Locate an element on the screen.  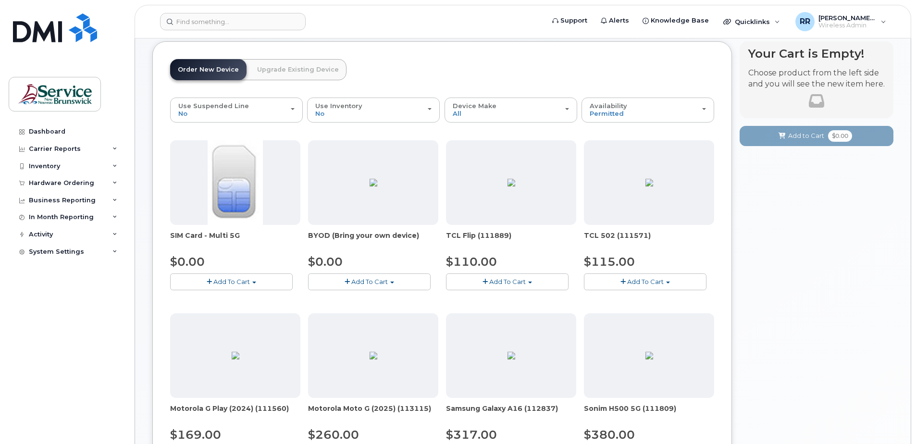
img: C3F069DC-2144-4AFF-AB74-F0914564C2FE.jpg is located at coordinates (374, 183).